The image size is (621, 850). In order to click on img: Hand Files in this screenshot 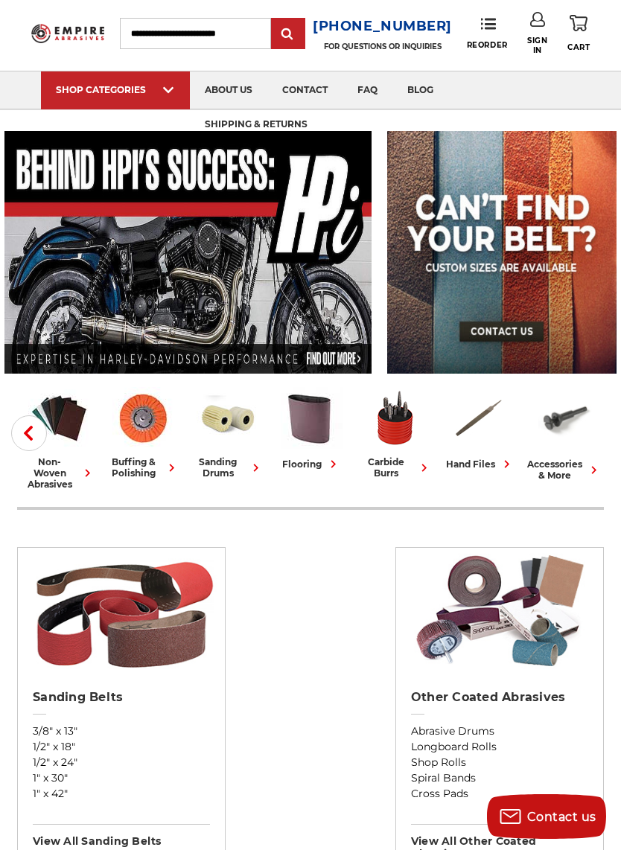, I will do `click(479, 418)`.